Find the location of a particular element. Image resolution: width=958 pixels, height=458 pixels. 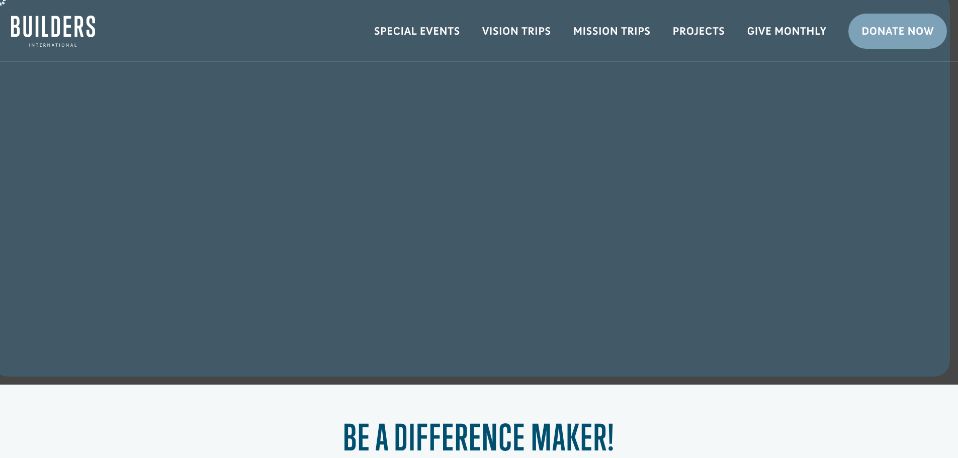

a: Vision Trips is located at coordinates (516, 31).